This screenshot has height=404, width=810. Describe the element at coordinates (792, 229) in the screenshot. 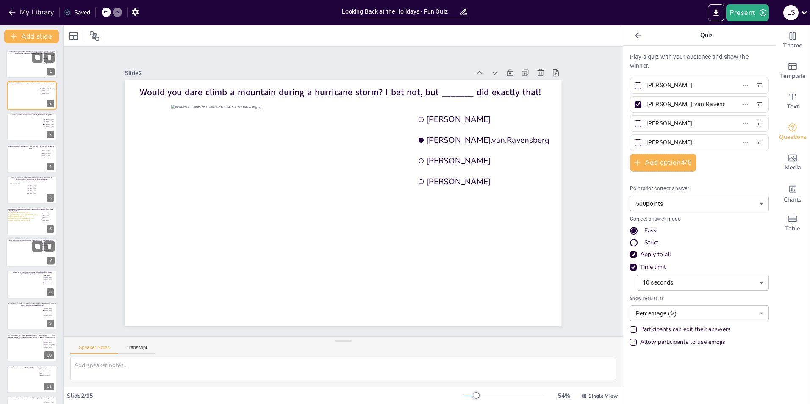

I see `span: Table` at that location.